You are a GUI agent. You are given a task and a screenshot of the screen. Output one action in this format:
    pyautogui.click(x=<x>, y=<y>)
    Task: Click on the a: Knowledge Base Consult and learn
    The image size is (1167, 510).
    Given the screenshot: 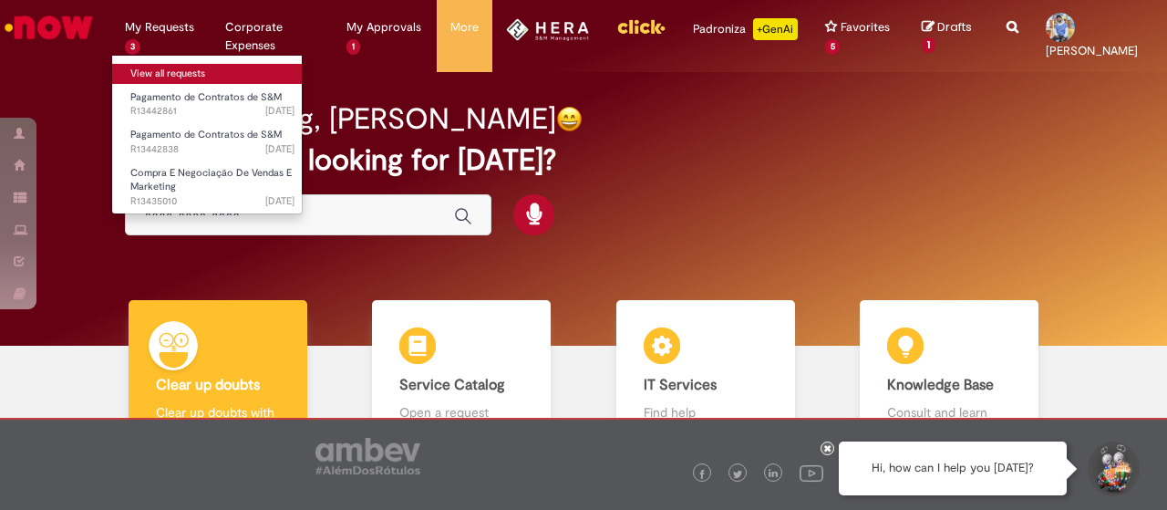 What is the action you would take?
    pyautogui.click(x=950, y=388)
    